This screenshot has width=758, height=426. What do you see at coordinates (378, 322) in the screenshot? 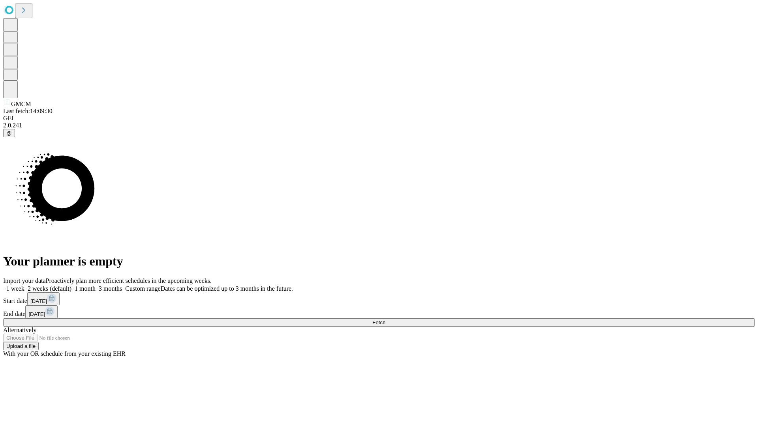
I see `span: Fetch` at bounding box center [378, 322].